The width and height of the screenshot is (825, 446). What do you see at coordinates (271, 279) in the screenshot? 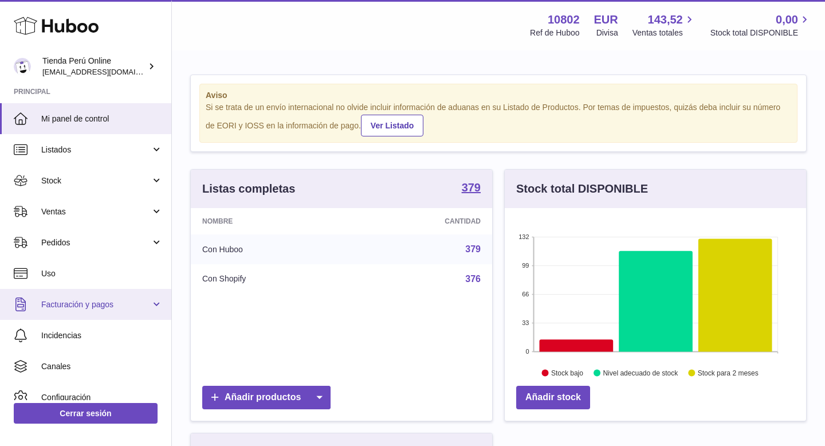
I see `td: Con Shopify` at bounding box center [271, 279].